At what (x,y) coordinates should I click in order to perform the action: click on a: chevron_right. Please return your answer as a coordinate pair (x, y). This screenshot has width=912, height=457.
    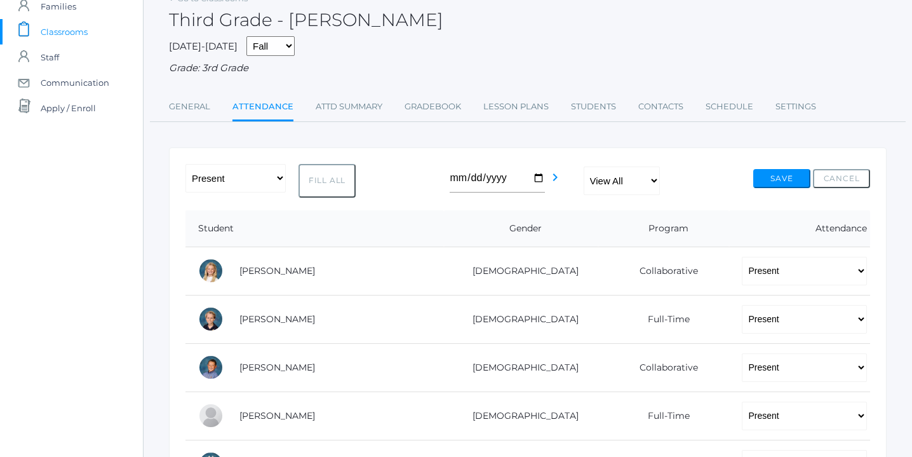
    Looking at the image, I should click on (555, 181).